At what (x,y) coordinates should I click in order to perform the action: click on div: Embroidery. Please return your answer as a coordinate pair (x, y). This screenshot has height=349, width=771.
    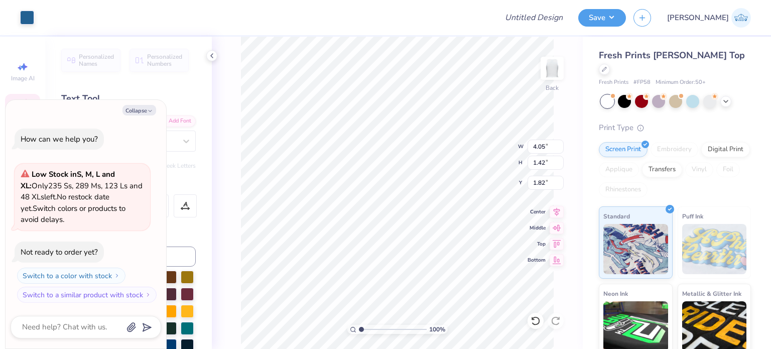
    Looking at the image, I should click on (674, 149).